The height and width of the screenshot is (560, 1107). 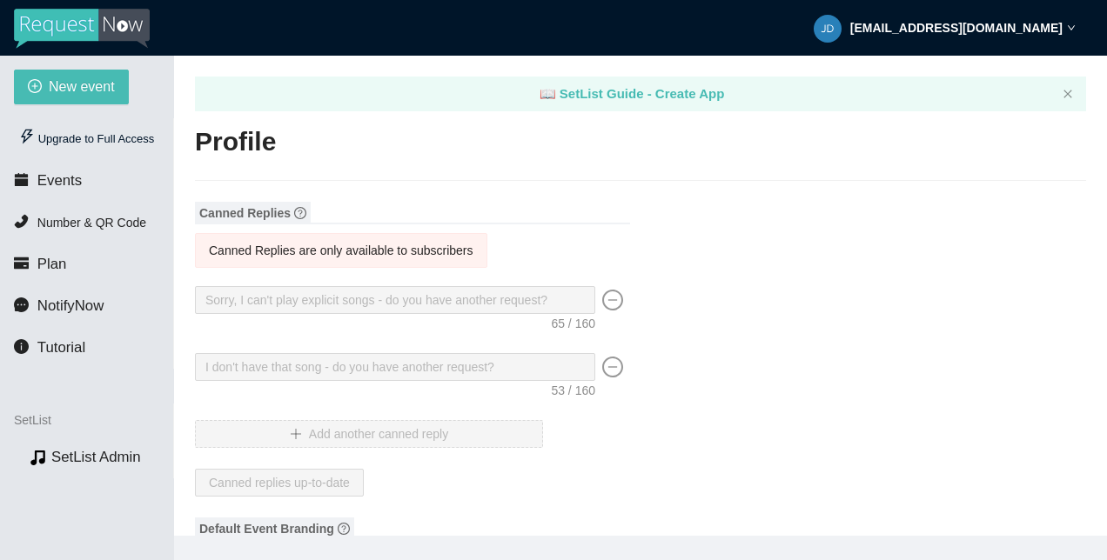 I want to click on span: Tutorial, so click(x=61, y=347).